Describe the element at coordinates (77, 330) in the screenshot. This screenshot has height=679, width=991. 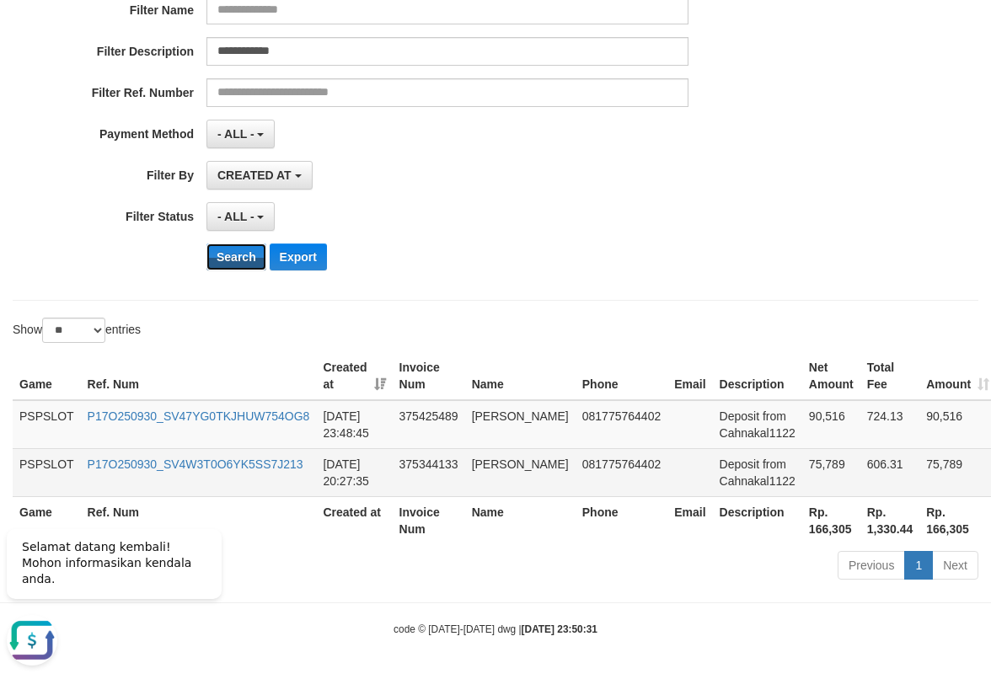
I see `label: Show entries` at that location.